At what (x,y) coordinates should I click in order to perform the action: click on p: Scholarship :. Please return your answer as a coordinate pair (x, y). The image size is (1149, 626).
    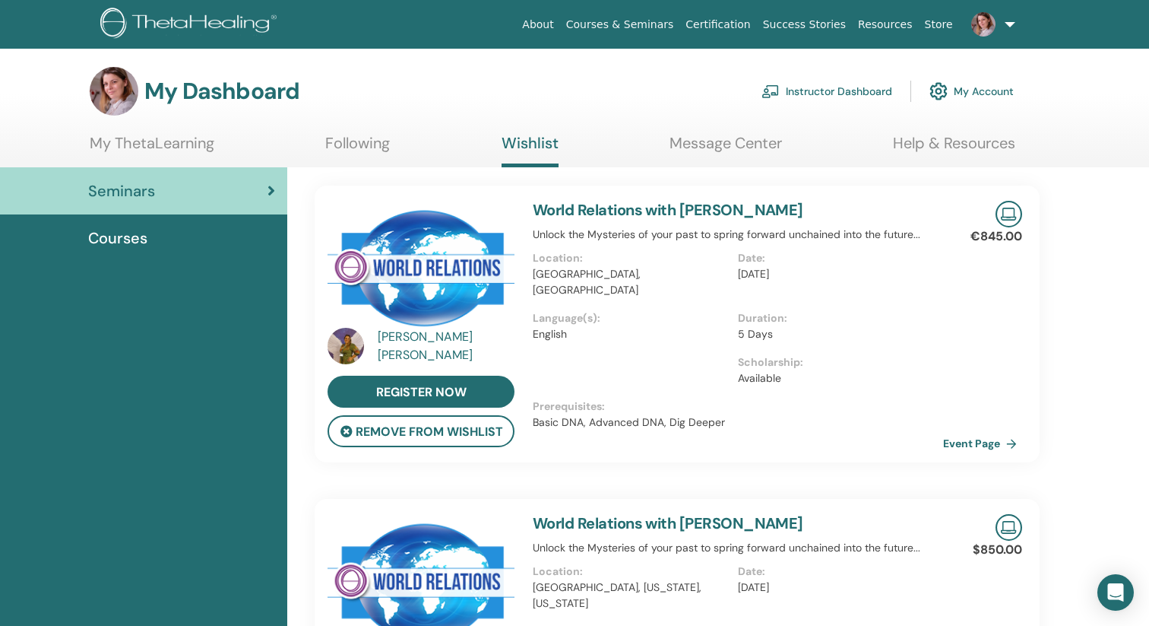
    Looking at the image, I should click on (836, 362).